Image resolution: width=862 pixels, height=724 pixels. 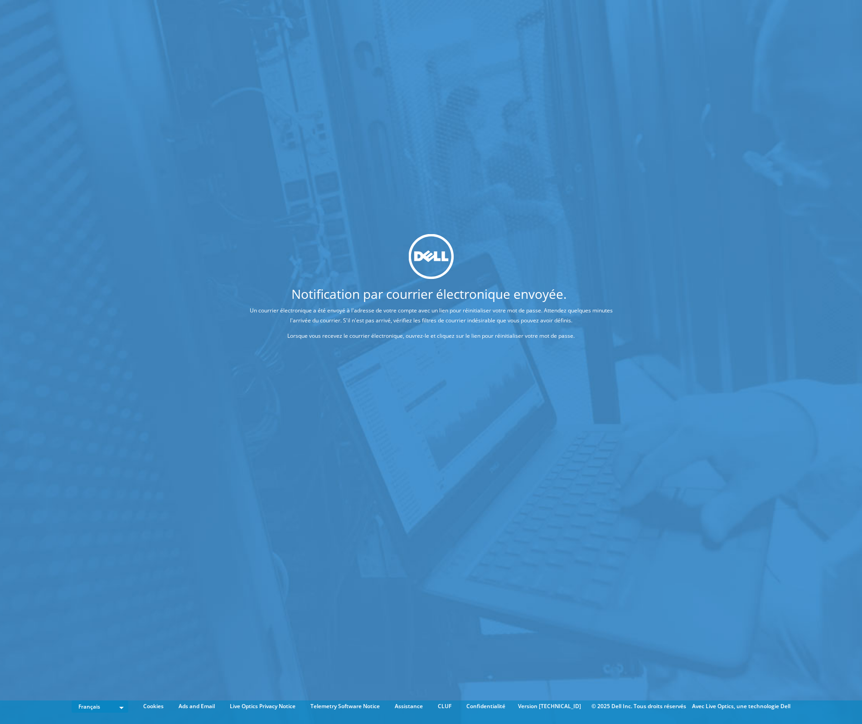 What do you see at coordinates (444, 707) in the screenshot?
I see `a: CLUF` at bounding box center [444, 707].